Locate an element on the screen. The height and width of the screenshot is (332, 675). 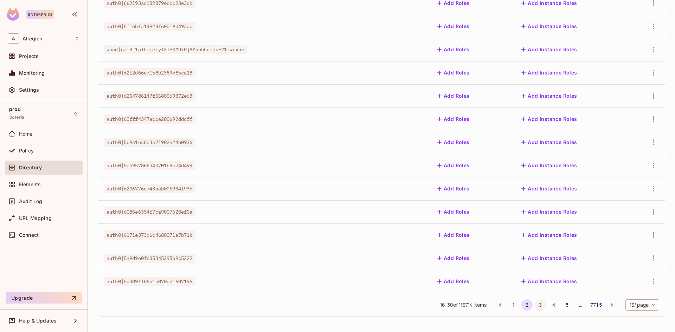
span: auth0|62f2d66e7158b2389e85ca18 is located at coordinates (149, 73).